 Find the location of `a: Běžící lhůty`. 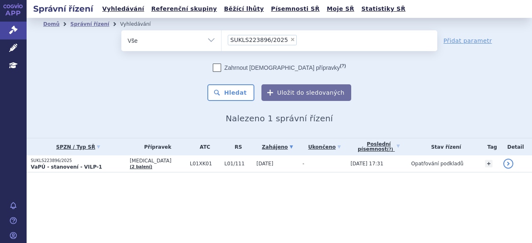

a: Běžící lhůty is located at coordinates (244, 9).